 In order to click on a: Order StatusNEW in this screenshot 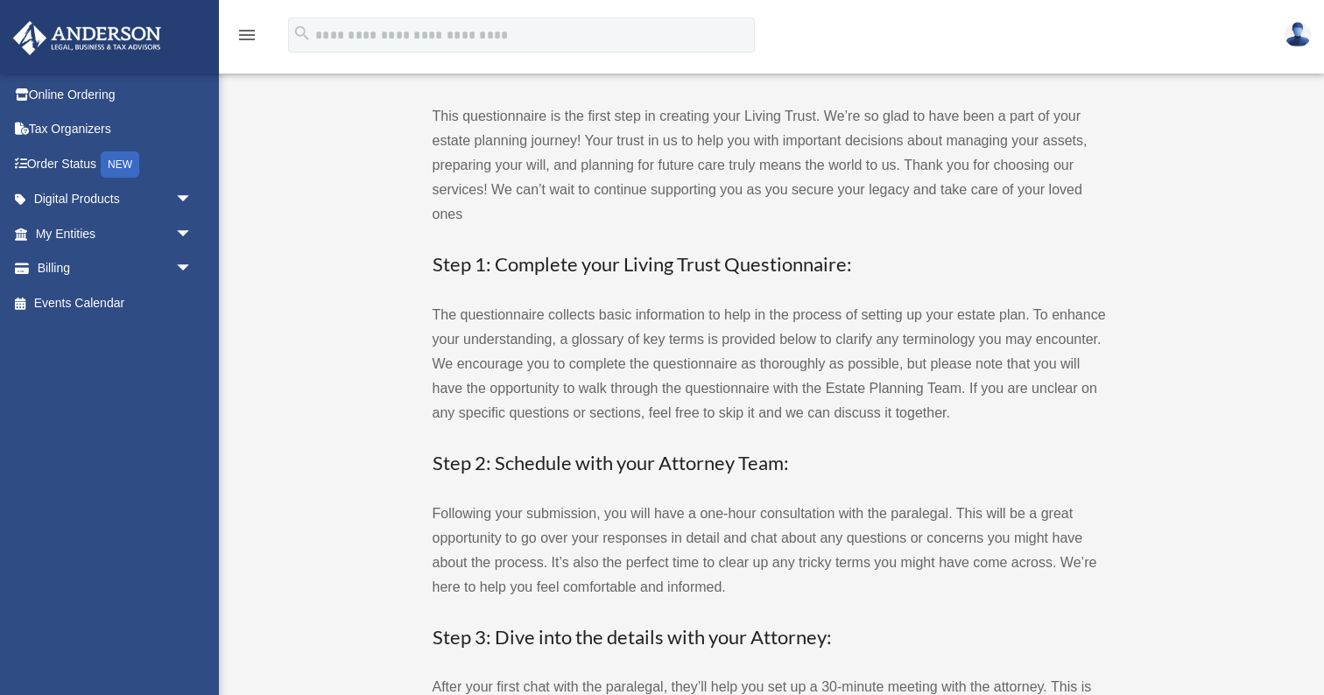, I will do `click(116, 164)`.